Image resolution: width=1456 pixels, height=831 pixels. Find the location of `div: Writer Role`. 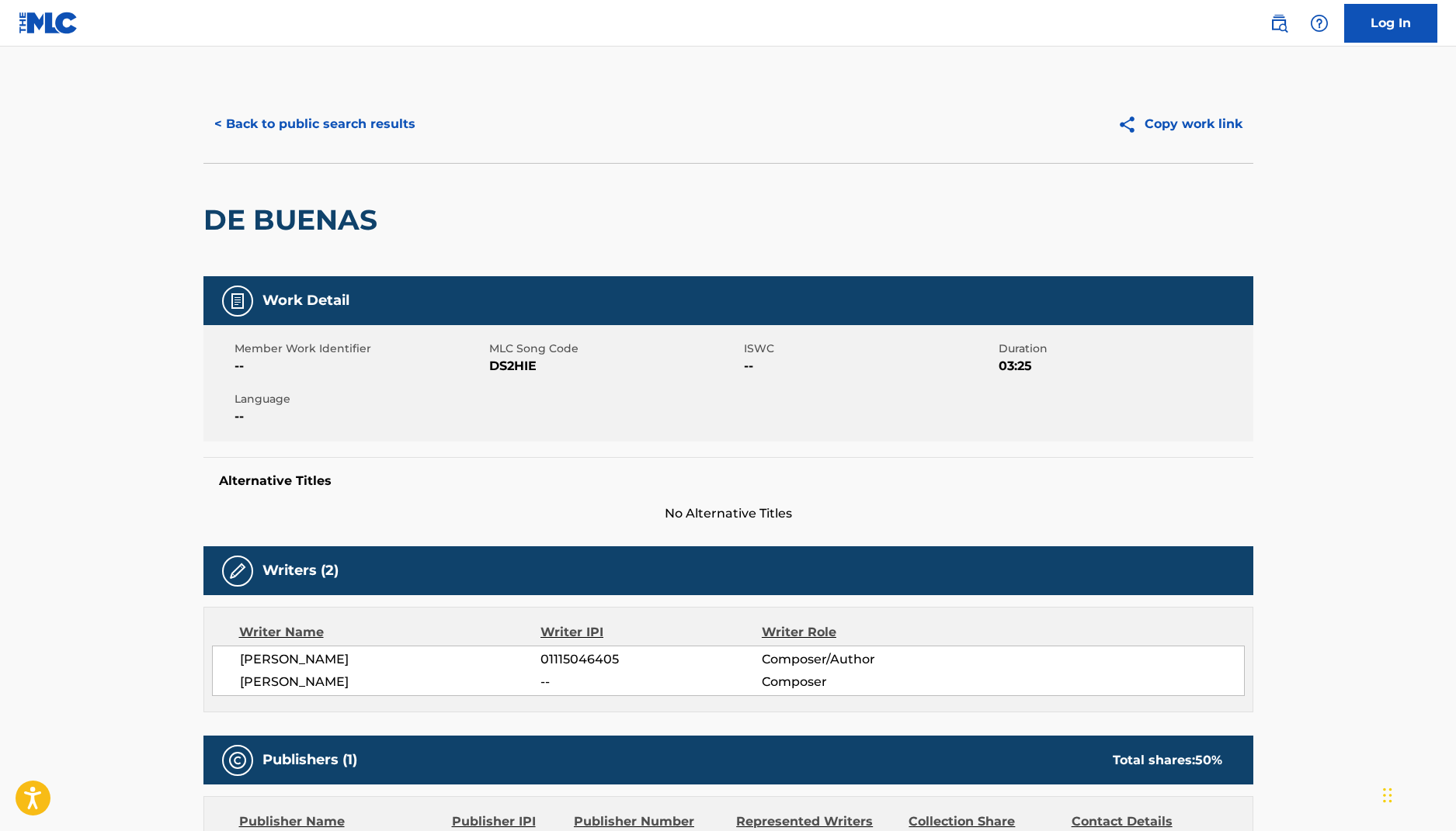

div: Writer Role is located at coordinates (862, 633).